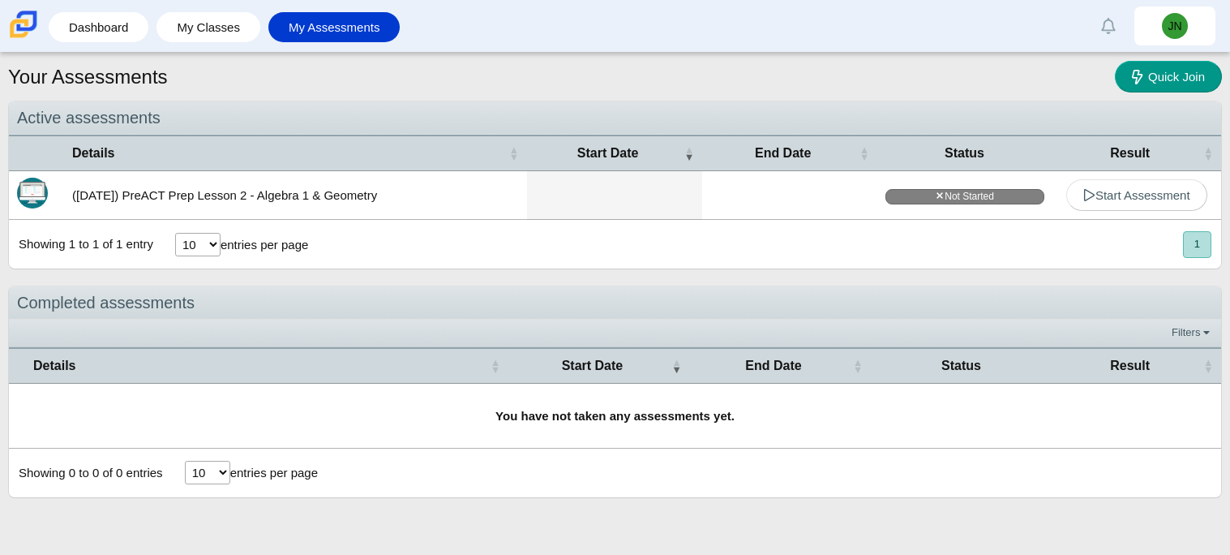 The image size is (1230, 555). I want to click on a: My Classes, so click(208, 27).